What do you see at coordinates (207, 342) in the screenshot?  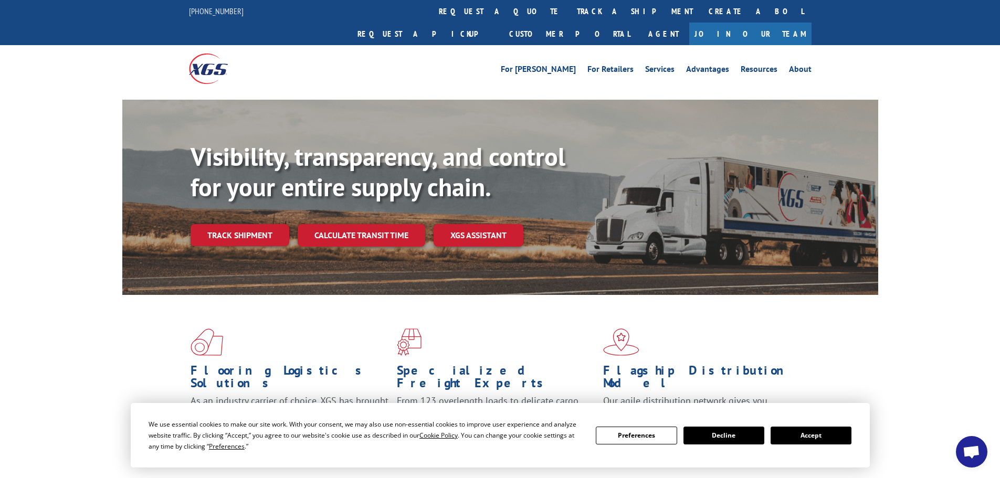 I see `img: xgs-icon-total-supply-chain-intelligence-red` at bounding box center [207, 342].